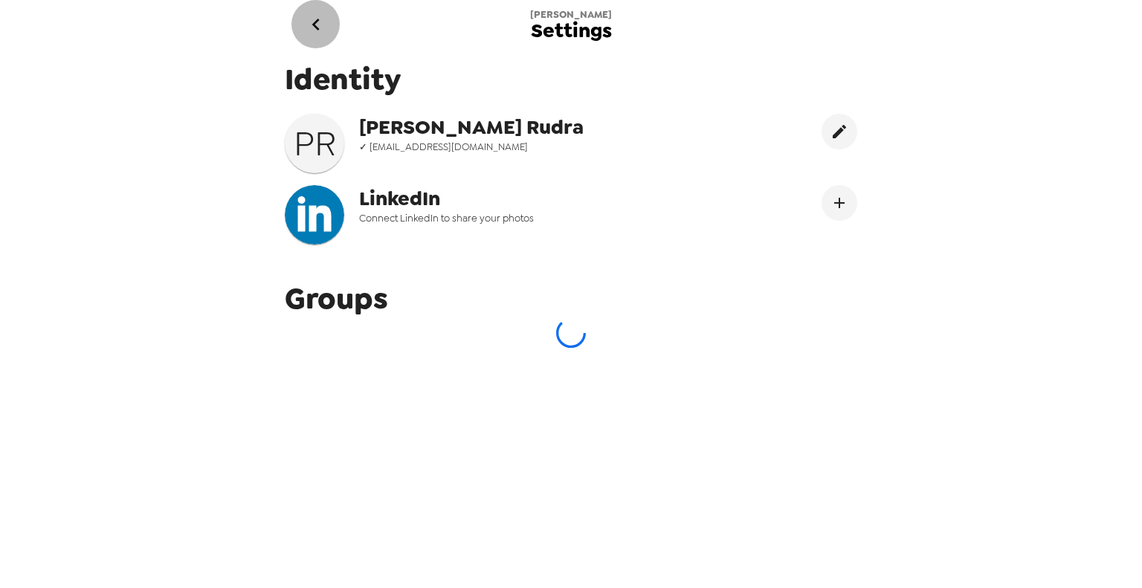 This screenshot has width=1142, height=588. What do you see at coordinates (571, 79) in the screenshot?
I see `span: Identity` at bounding box center [571, 79].